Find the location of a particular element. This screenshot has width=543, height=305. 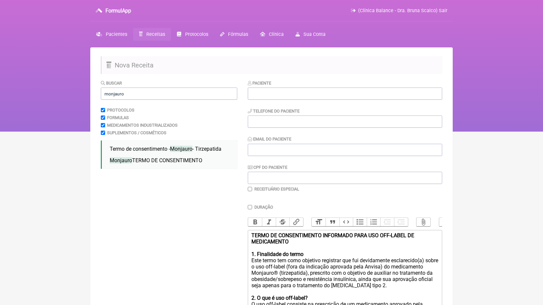

label: Protocolos is located at coordinates (121, 110).